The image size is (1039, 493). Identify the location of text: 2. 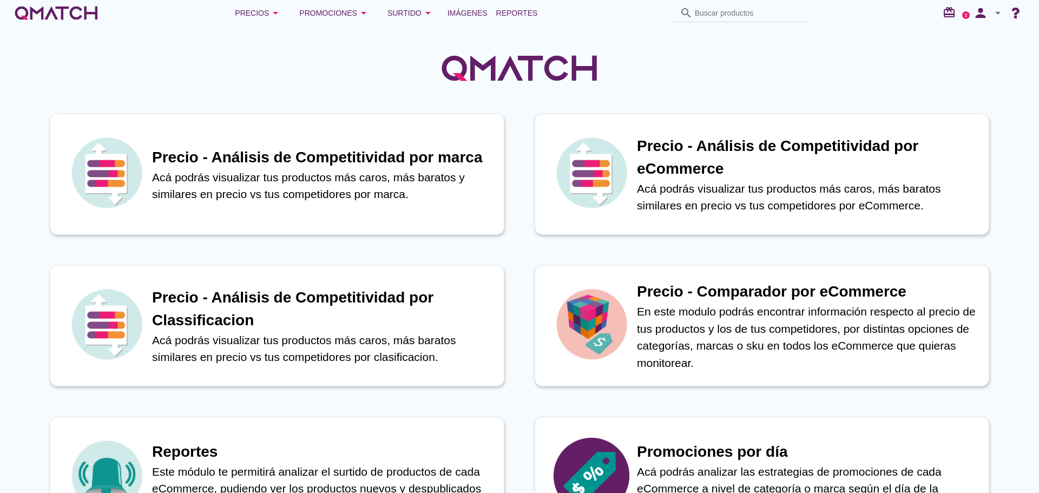
(966, 15).